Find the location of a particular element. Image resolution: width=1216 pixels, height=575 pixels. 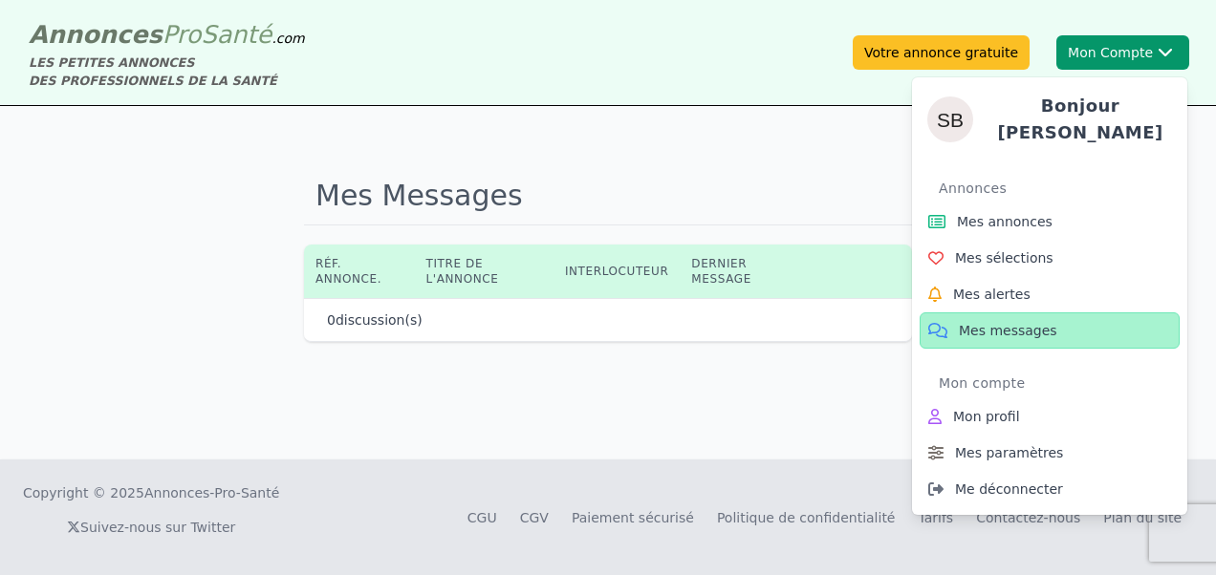

a: Plan du site is located at coordinates (1142, 518).